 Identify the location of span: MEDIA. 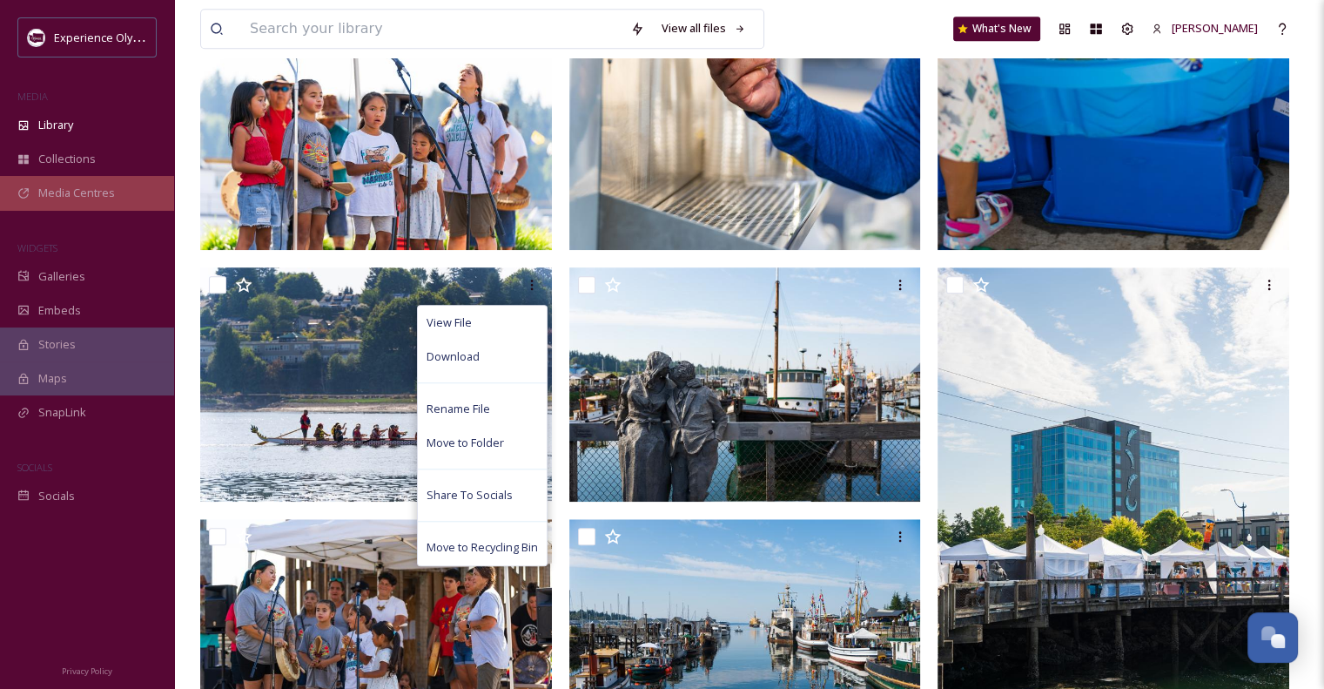
(32, 96).